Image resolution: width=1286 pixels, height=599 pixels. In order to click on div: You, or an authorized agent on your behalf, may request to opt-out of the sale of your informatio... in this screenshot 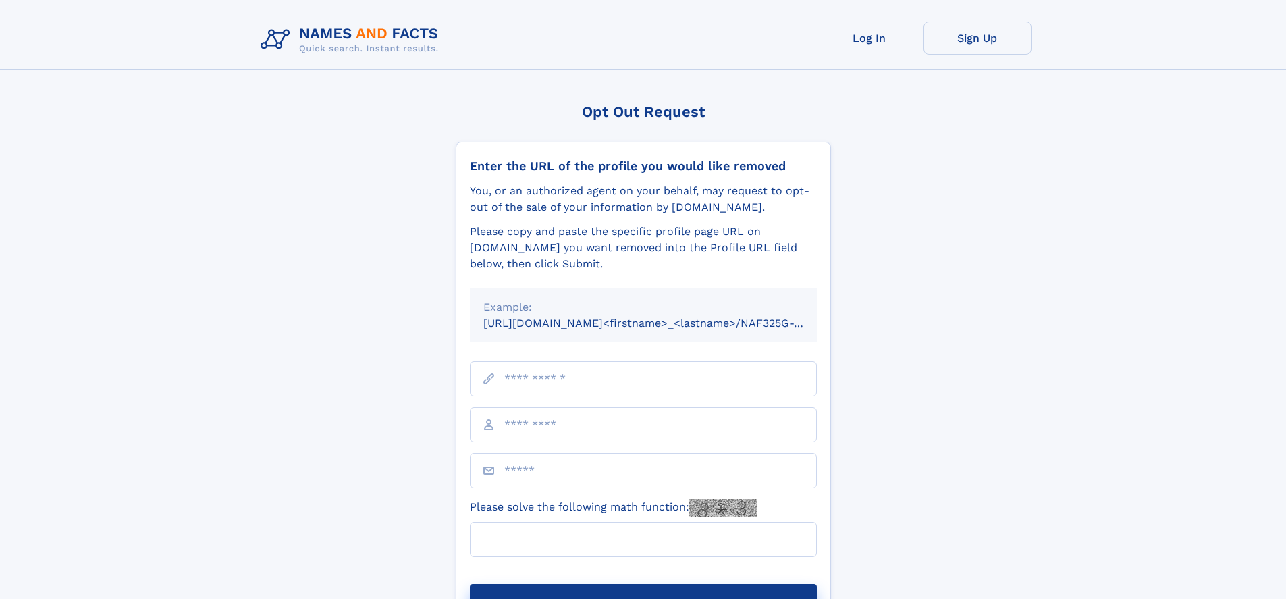, I will do `click(643, 199)`.